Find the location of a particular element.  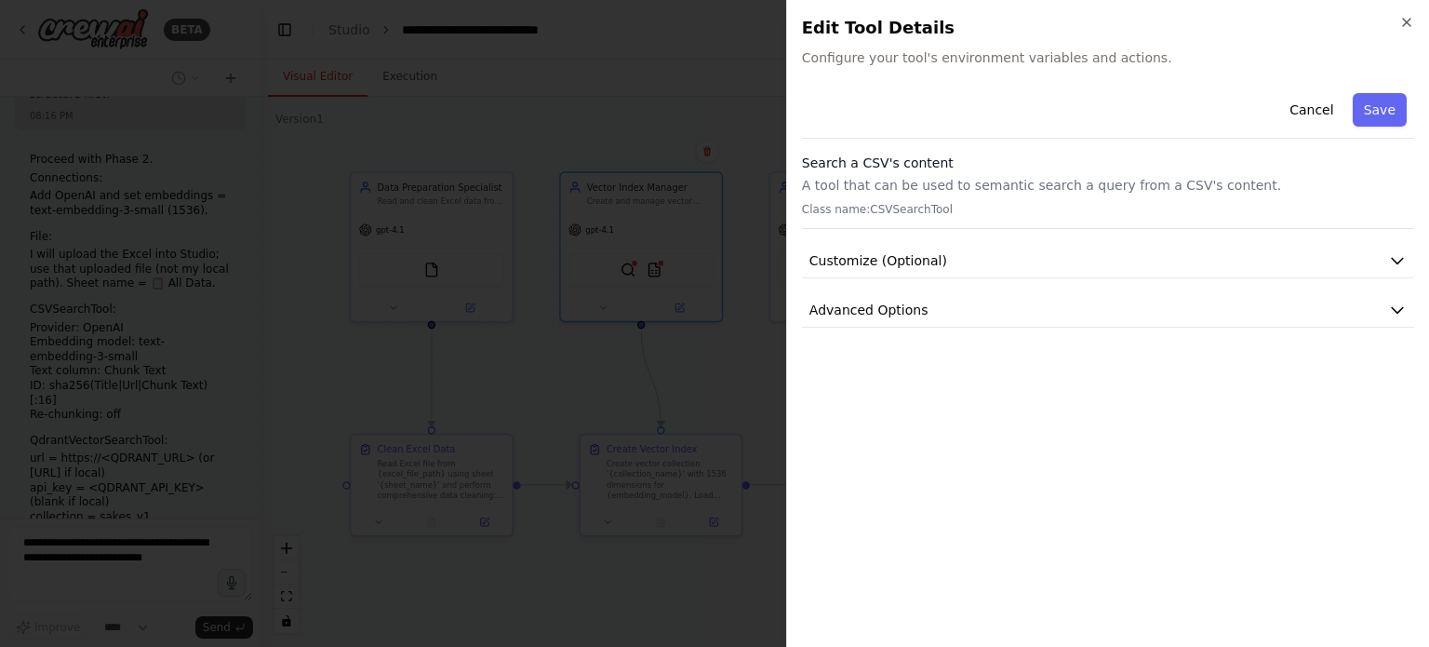

span: Advanced Options is located at coordinates (869, 310).